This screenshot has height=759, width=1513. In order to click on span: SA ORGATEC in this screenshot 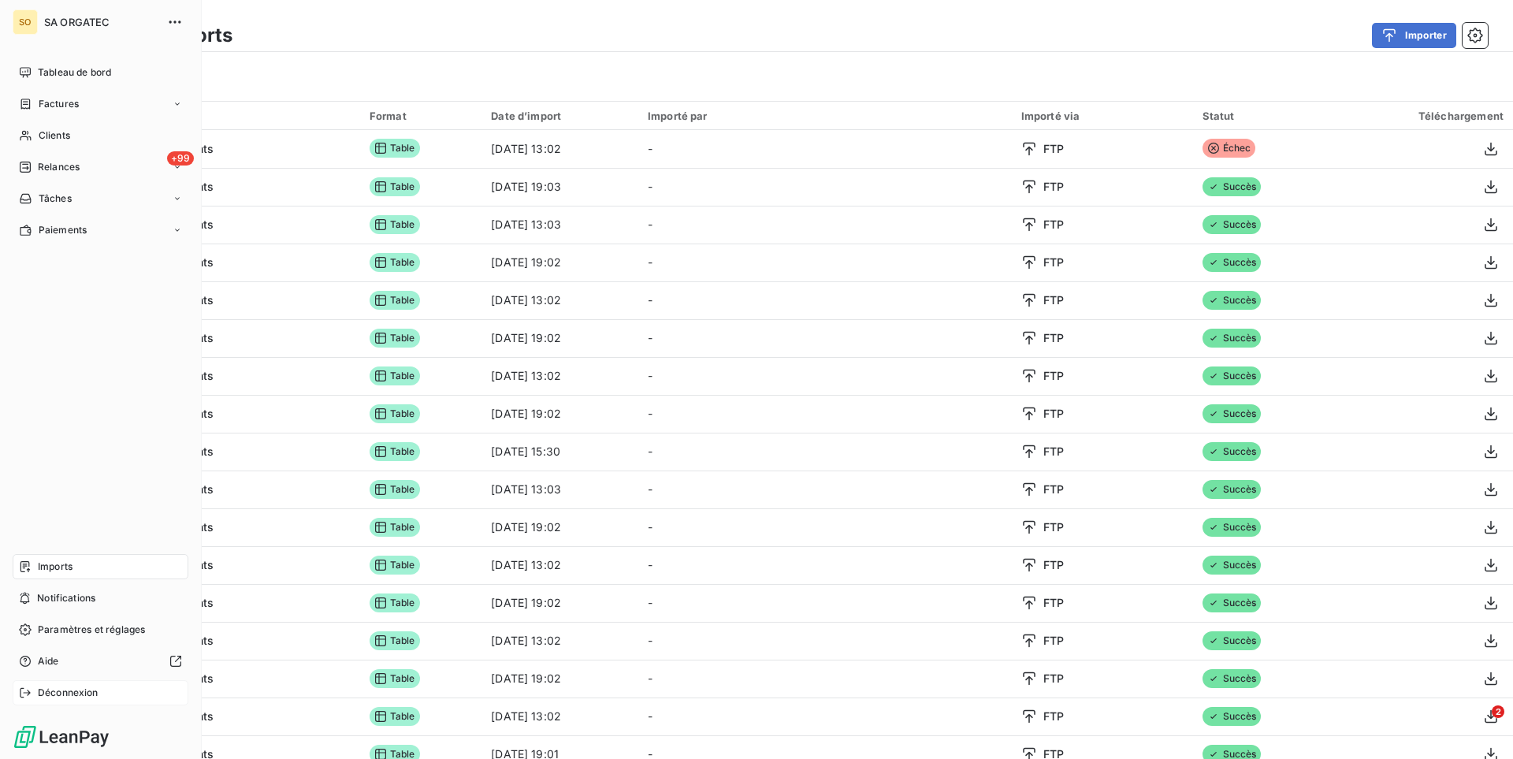, I will do `click(101, 22)`.